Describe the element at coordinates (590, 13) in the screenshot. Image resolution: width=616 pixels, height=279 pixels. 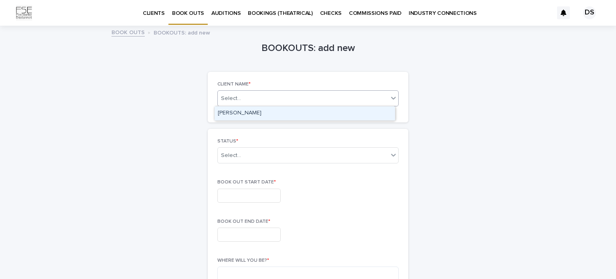
I see `div: DS` at that location.